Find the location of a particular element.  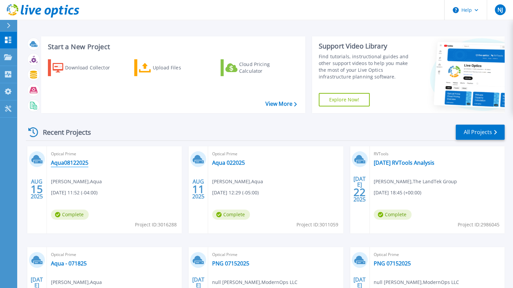

a: Explore Now! is located at coordinates (344, 100).